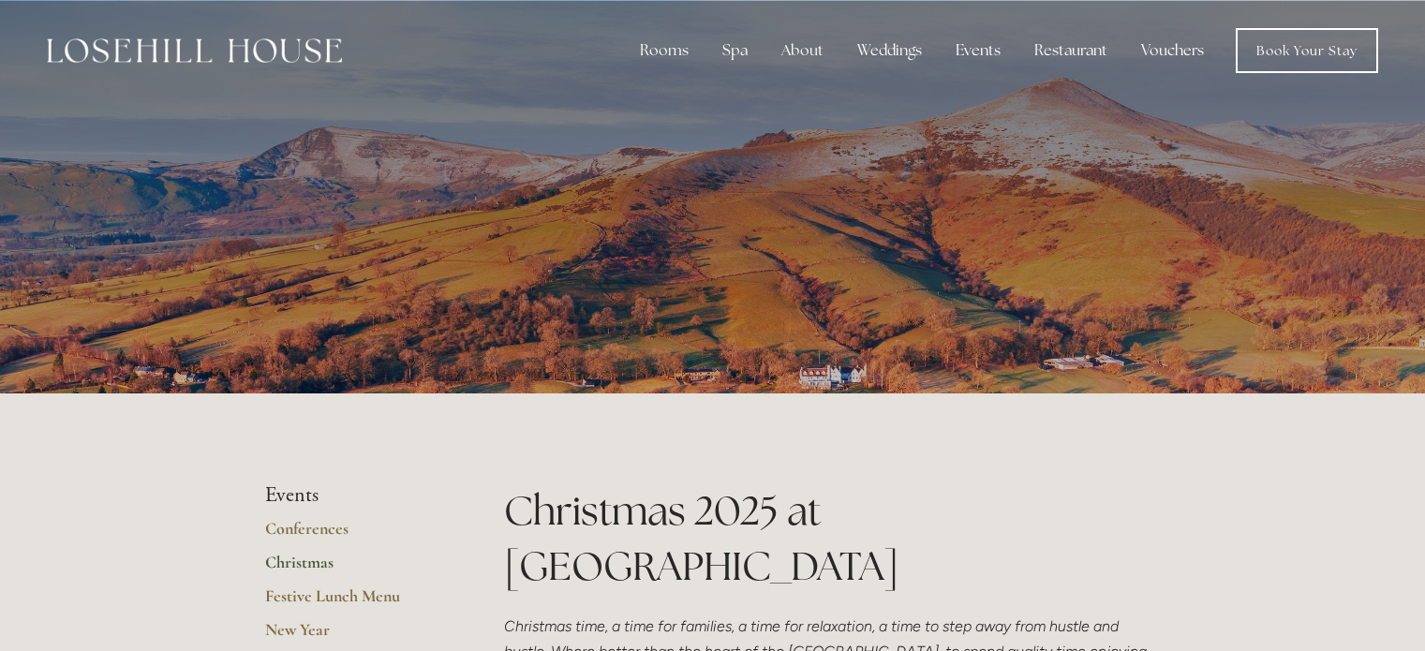 The width and height of the screenshot is (1425, 651). What do you see at coordinates (354, 602) in the screenshot?
I see `a: Festive Lunch Menu` at bounding box center [354, 602].